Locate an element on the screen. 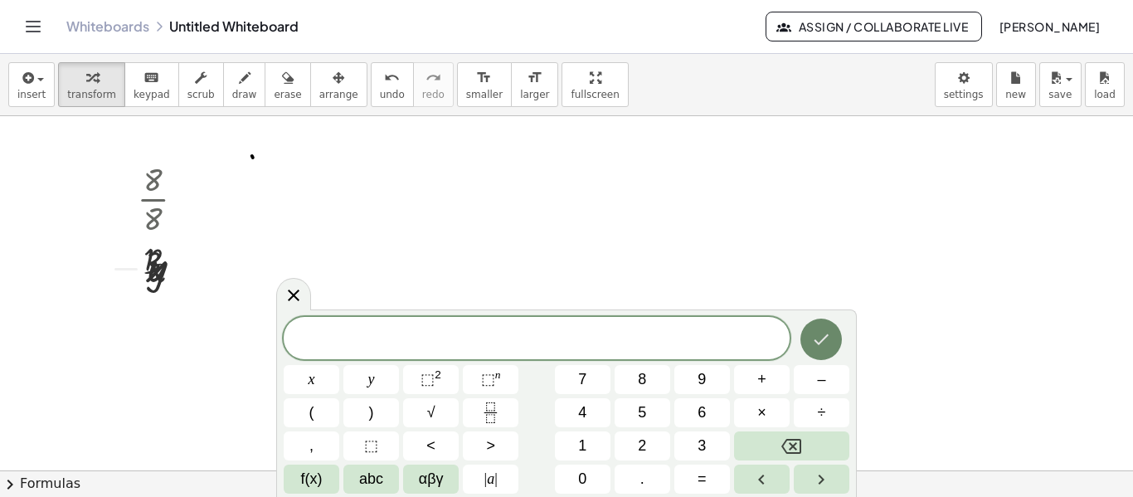  button: format_sizelarger is located at coordinates (534, 85).